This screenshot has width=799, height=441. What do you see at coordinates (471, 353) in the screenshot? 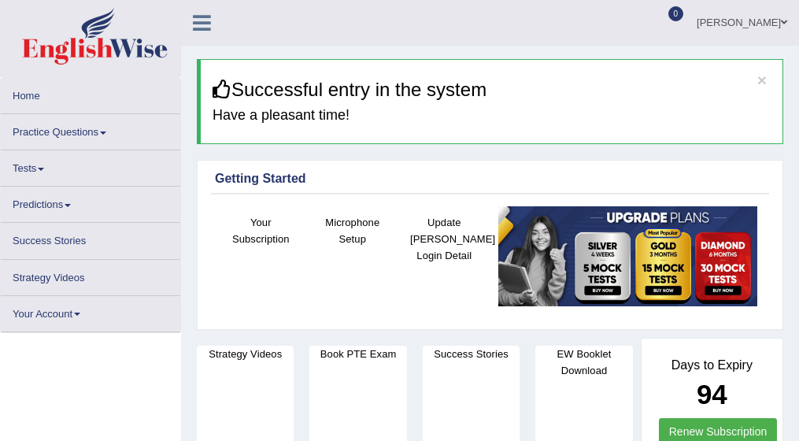
I see `h4: Success Stories` at bounding box center [471, 353].